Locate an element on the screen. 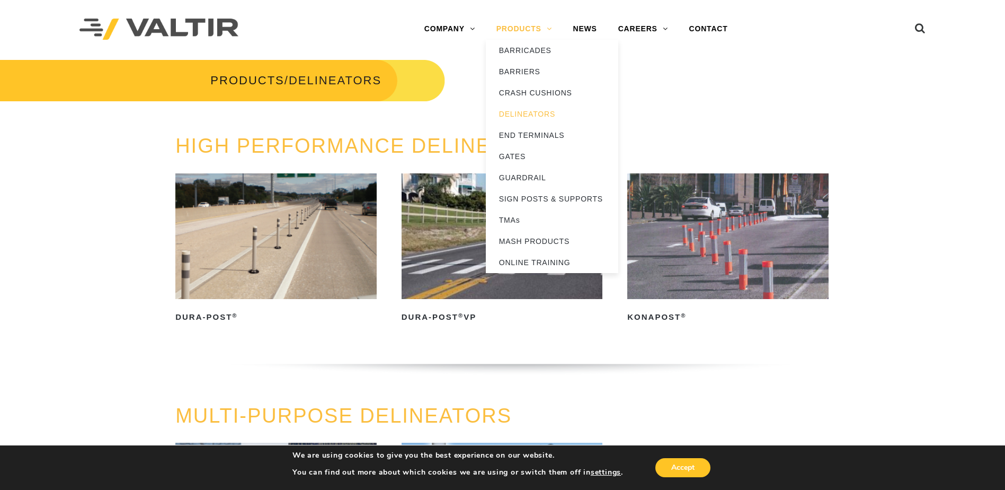 The width and height of the screenshot is (1005, 490). a: COMPANY is located at coordinates (450, 29).